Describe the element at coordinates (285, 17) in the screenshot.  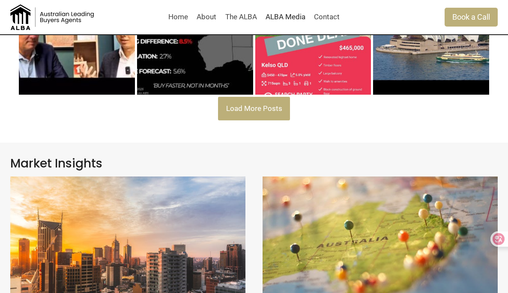
I see `a: ALBA Media` at that location.